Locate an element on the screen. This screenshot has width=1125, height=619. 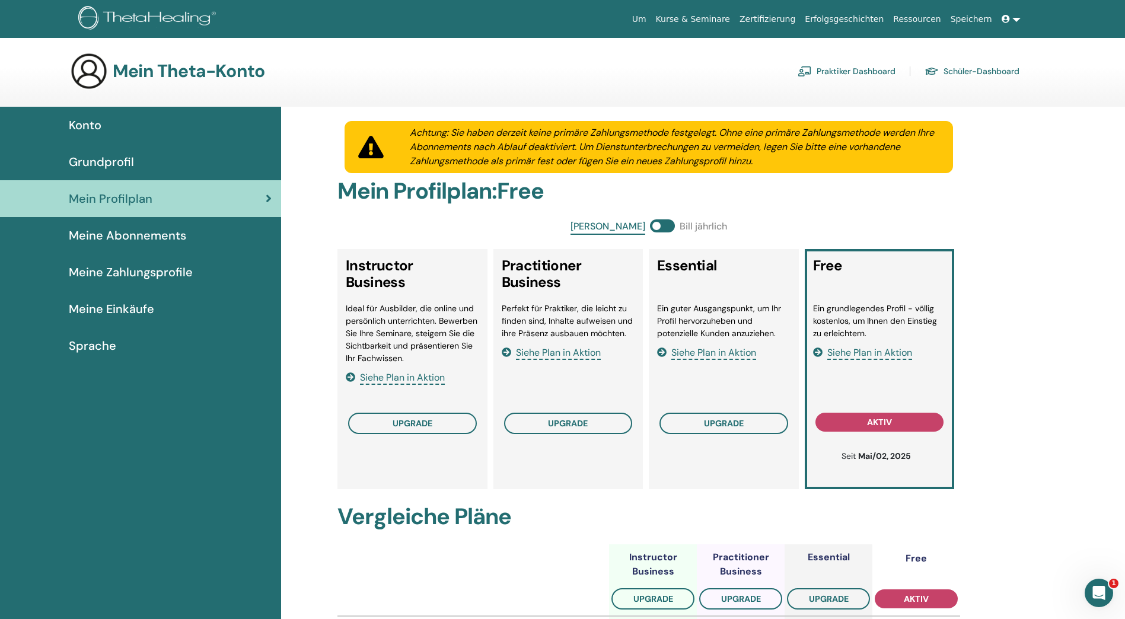
h2: Mein Profilplan : Free is located at coordinates (649, 191).